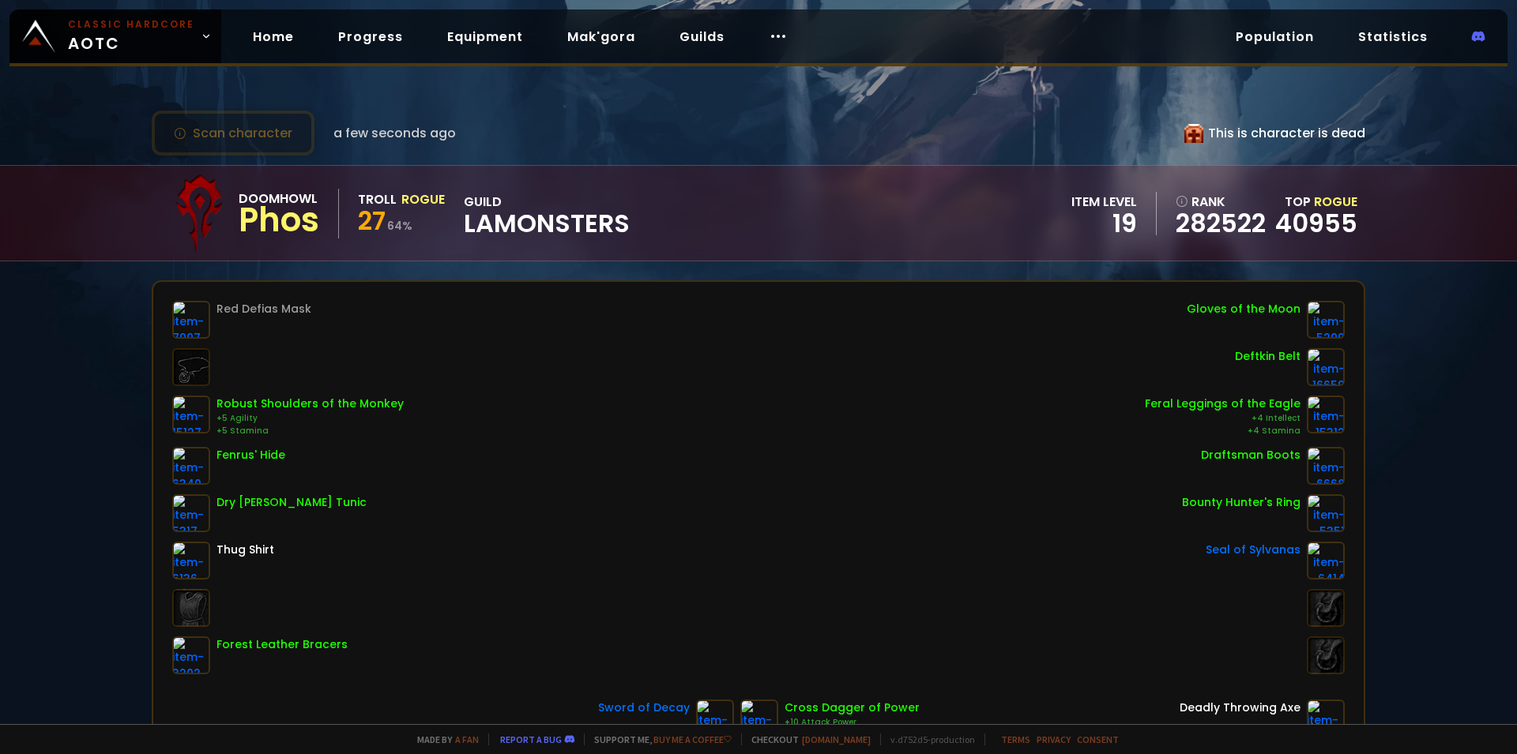 Image resolution: width=1517 pixels, height=754 pixels. I want to click on div: 19, so click(1104, 224).